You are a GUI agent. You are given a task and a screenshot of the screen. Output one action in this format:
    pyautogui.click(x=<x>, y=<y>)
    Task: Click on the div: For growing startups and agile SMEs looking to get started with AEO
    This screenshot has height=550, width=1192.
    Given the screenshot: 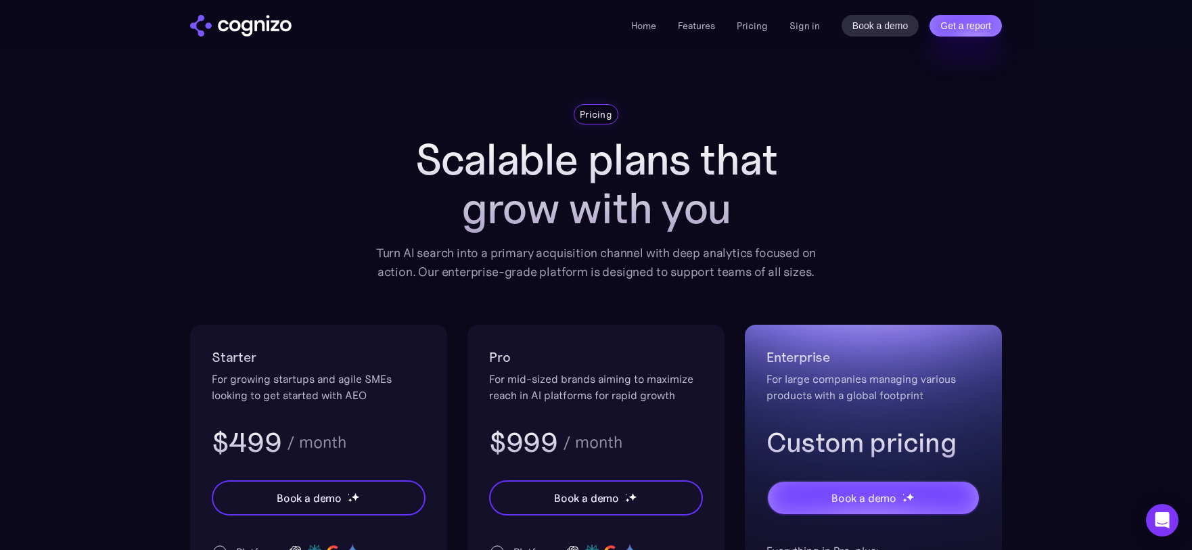 What is the action you would take?
    pyautogui.click(x=319, y=387)
    